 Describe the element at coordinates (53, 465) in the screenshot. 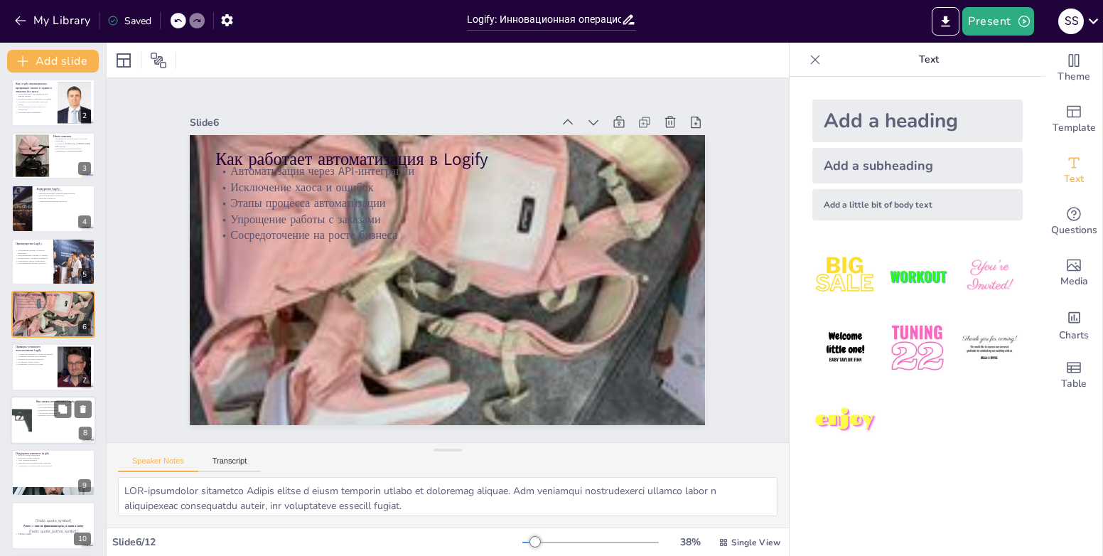

I see `p: Адаптация к потребностям пользователей` at that location.